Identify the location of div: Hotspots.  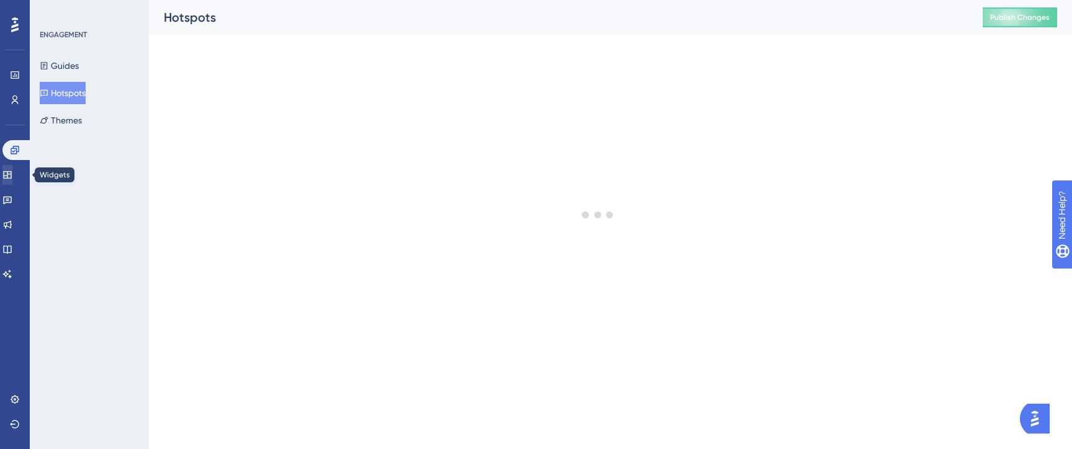
(558, 17).